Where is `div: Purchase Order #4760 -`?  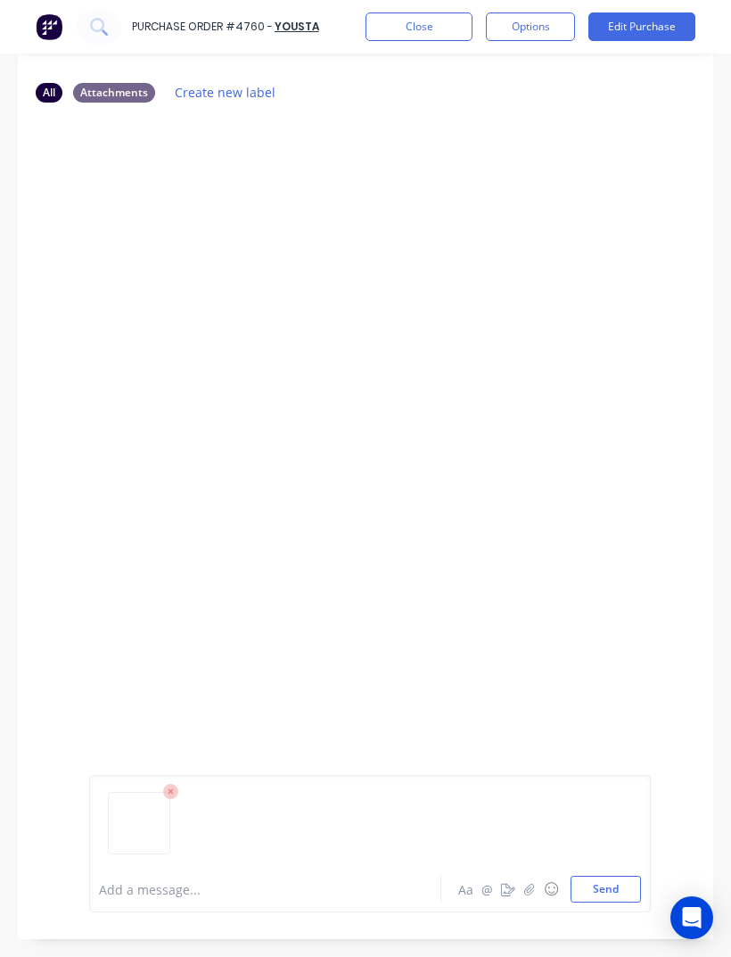 div: Purchase Order #4760 - is located at coordinates (202, 27).